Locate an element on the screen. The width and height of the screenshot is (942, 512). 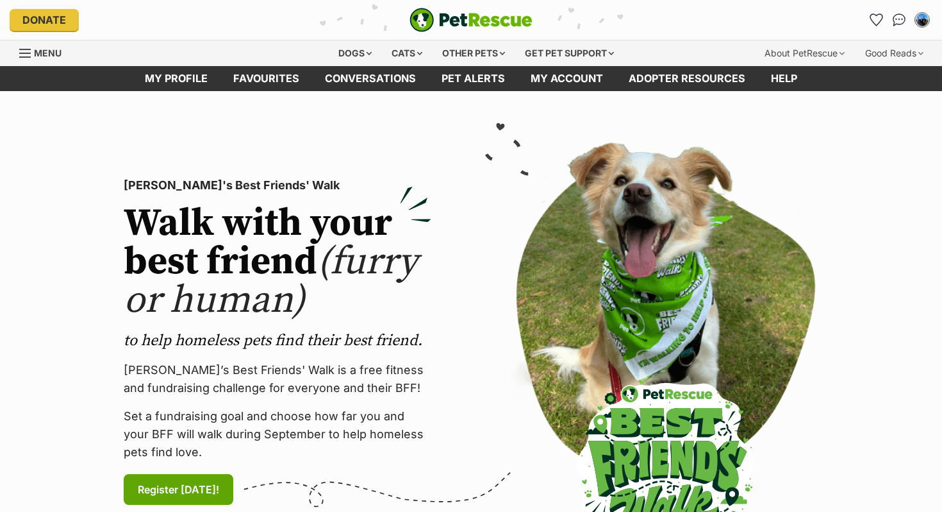
p: Set a fundraising goal and choose how far you and your BFF will walk during September to help hom... is located at coordinates (278, 434).